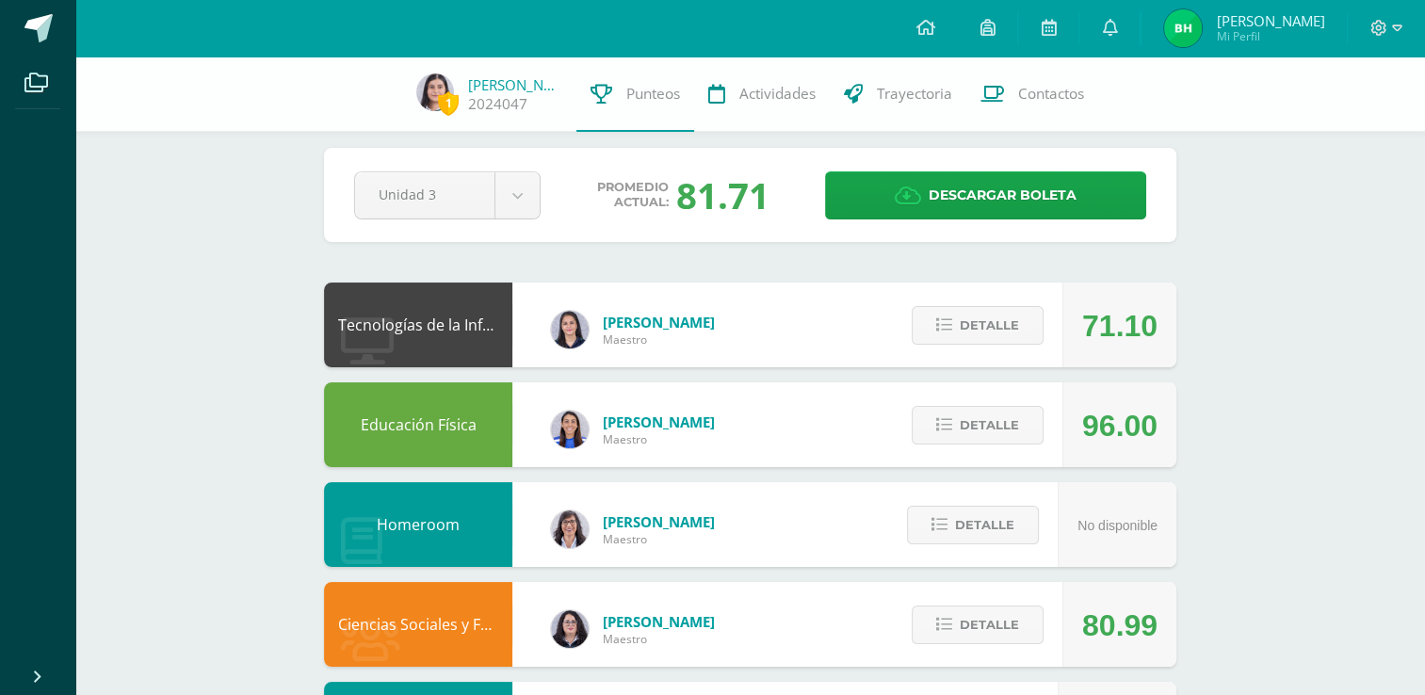  Describe the element at coordinates (425, 194) in the screenshot. I see `span: Unidad 3` at that location.